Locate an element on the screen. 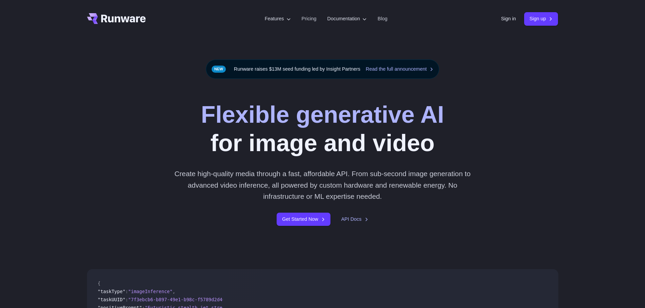 This screenshot has height=308, width=645. a: Sign in is located at coordinates (508, 19).